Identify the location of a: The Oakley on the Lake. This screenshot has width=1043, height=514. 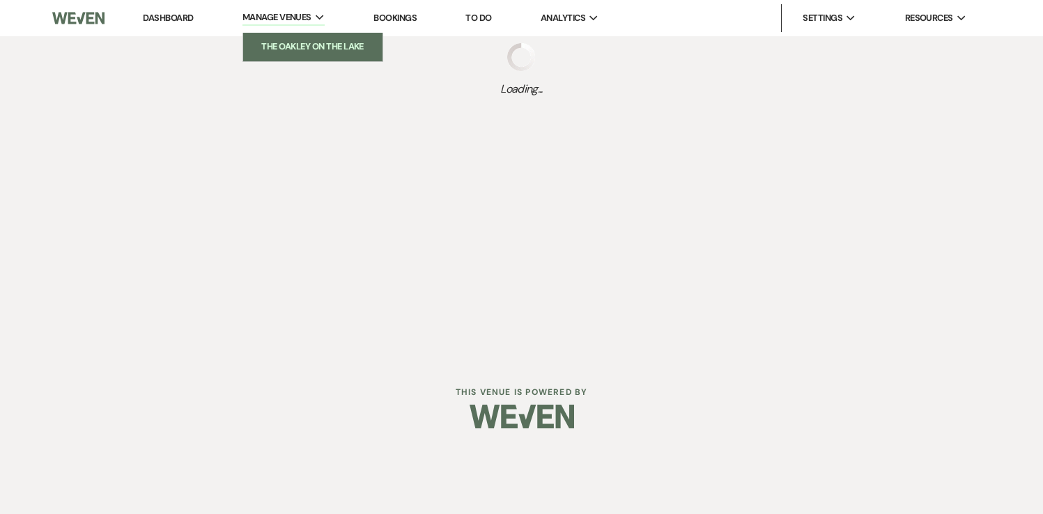
(313, 47).